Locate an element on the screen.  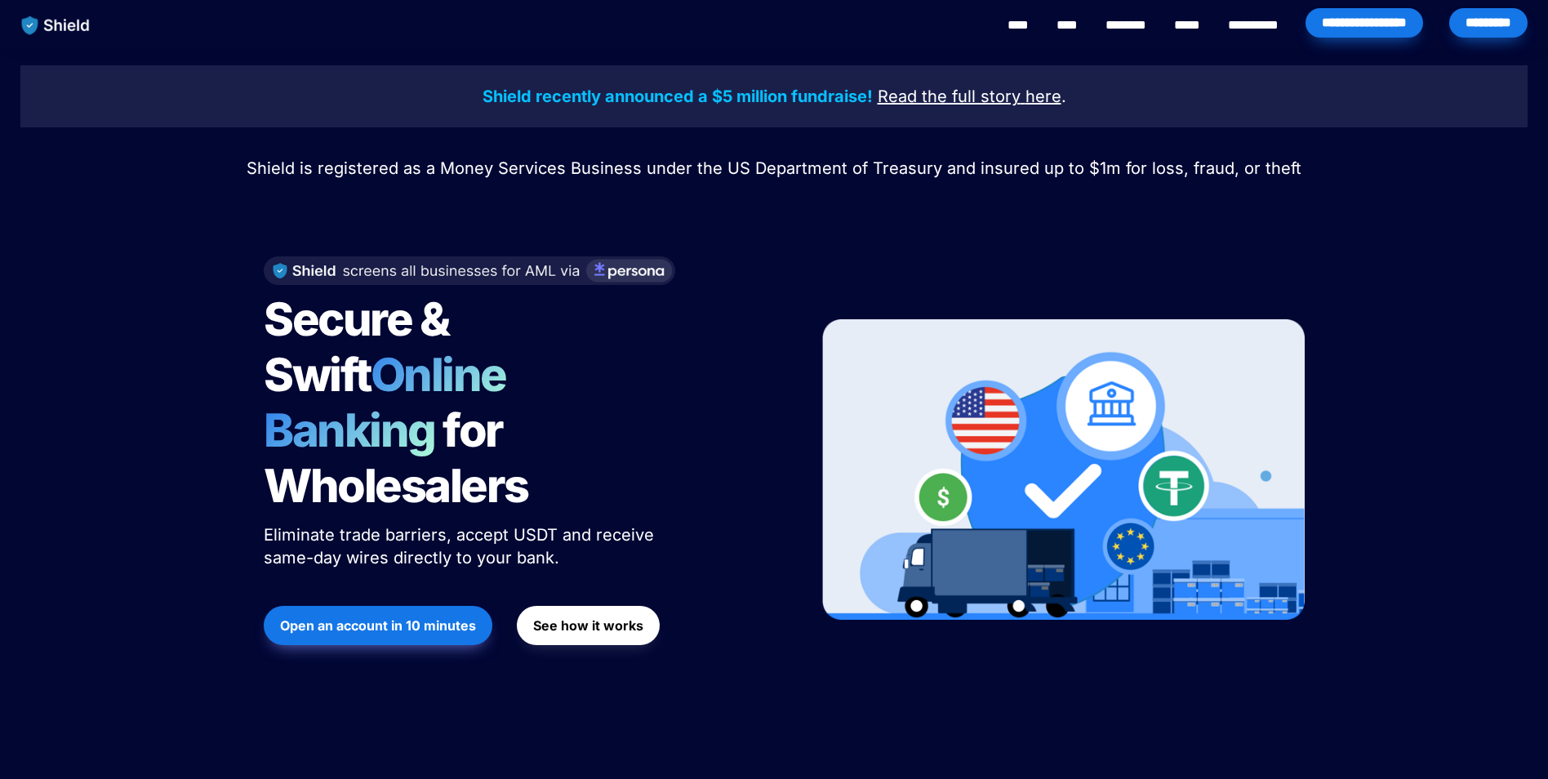
button: See how it works is located at coordinates (588, 626).